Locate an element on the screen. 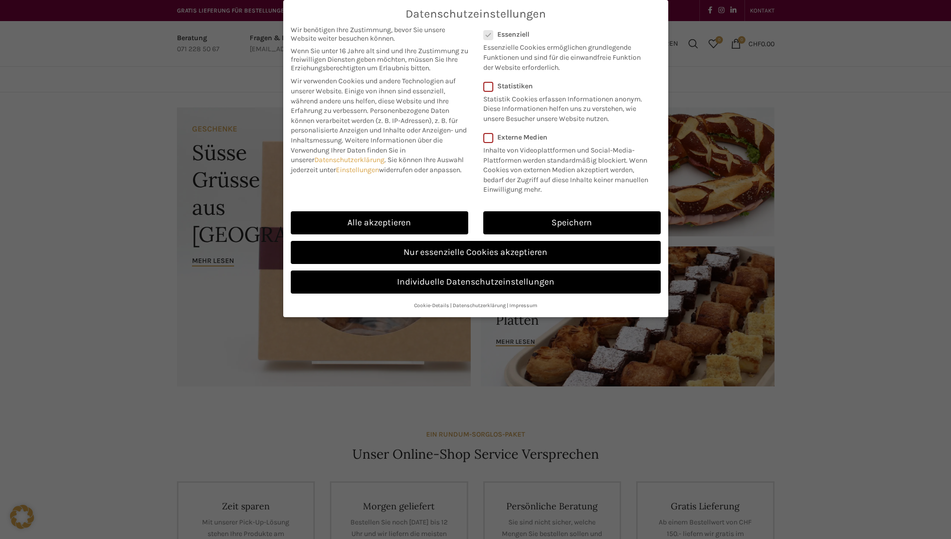 This screenshot has height=539, width=951. p: Essenzielle Cookies ermöglichen grundlegende Funktionen und sind für die einwandfreie Funktion de... is located at coordinates (566, 55).